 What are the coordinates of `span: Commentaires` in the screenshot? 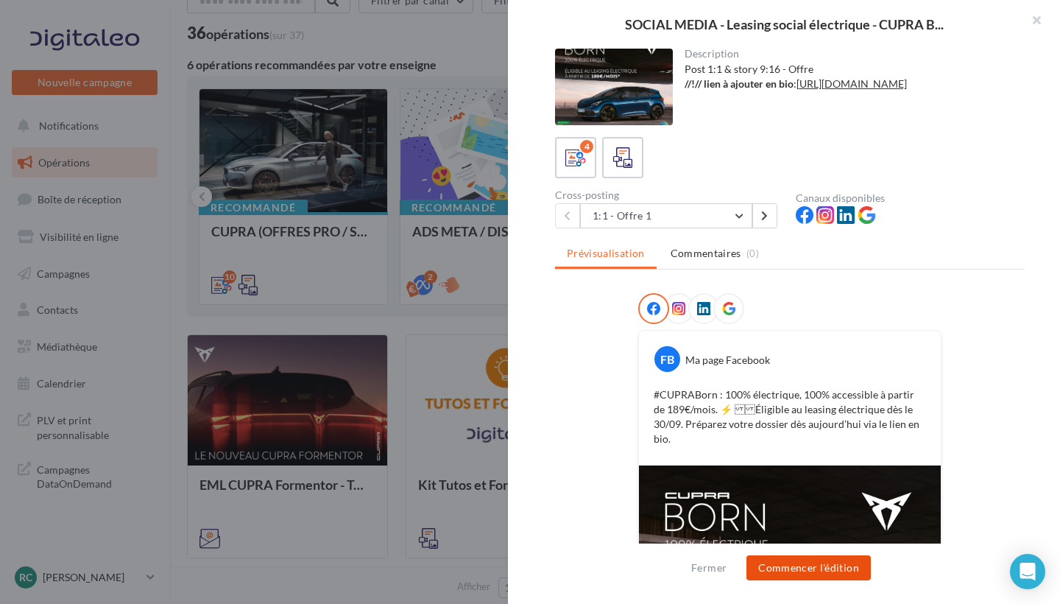 It's located at (706, 253).